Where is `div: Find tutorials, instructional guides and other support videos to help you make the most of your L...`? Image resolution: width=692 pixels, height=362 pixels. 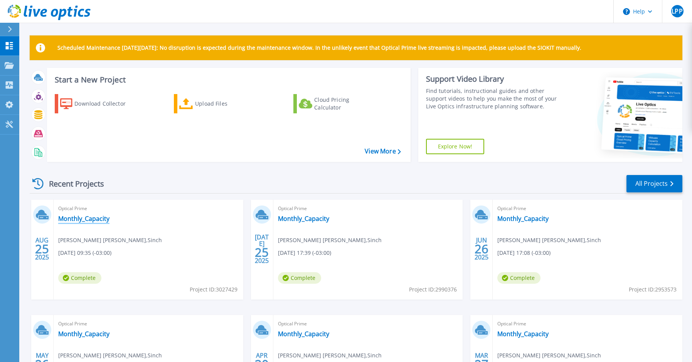
div: Find tutorials, instructional guides and other support videos to help you make the most of your L... is located at coordinates (493, 99).